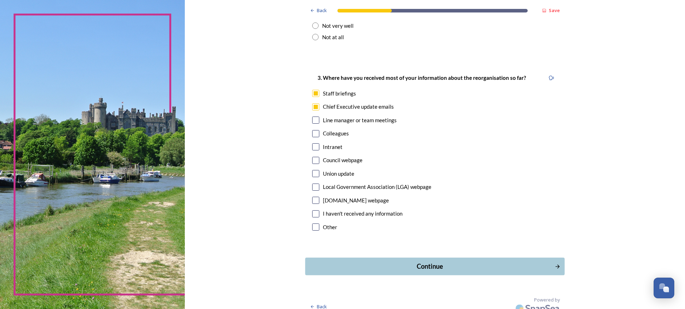  I want to click on div: Union update, so click(339, 174).